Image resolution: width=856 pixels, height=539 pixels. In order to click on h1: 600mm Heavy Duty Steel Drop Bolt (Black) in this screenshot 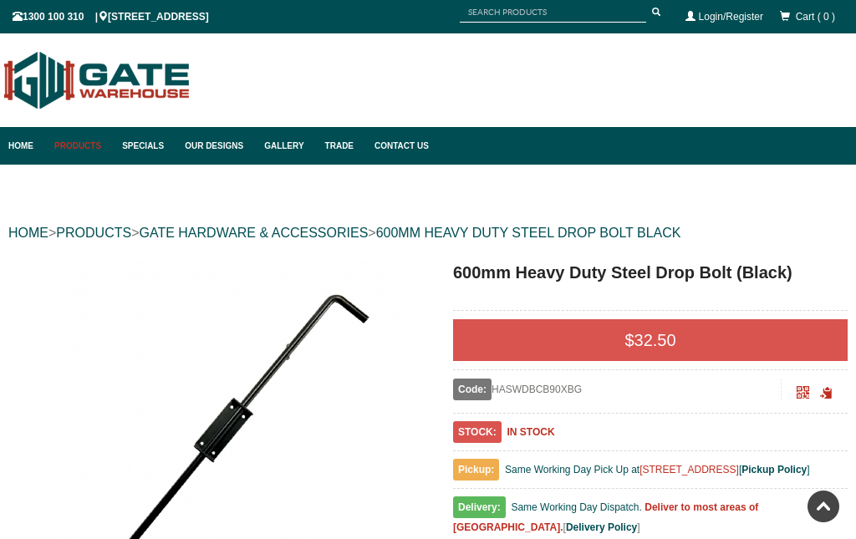, I will do `click(651, 273)`.